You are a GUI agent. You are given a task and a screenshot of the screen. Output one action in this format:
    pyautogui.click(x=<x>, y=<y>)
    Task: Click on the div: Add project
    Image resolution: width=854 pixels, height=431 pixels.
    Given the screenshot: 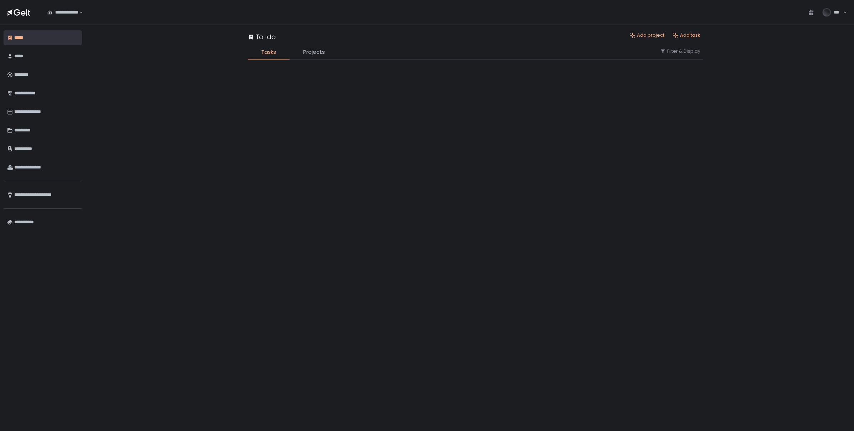 What is the action you would take?
    pyautogui.click(x=647, y=35)
    